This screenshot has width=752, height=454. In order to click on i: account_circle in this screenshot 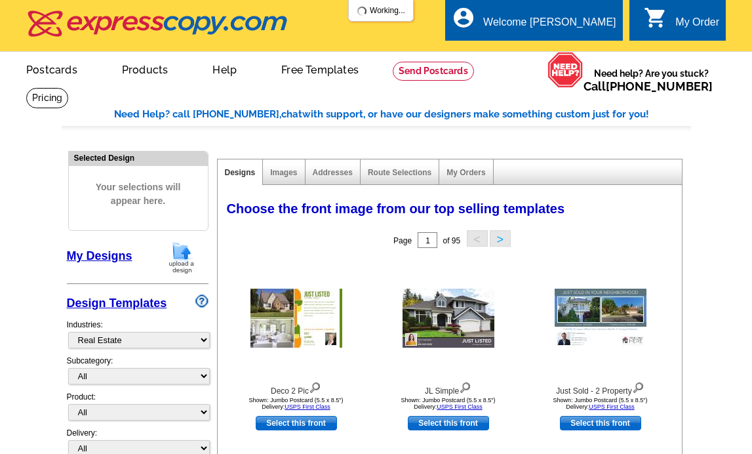, I will do `click(463, 18)`.